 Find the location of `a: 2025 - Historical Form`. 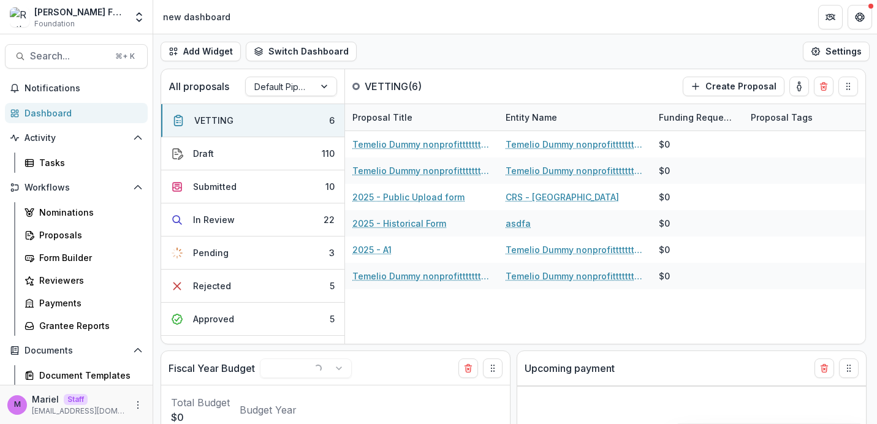

a: 2025 - Historical Form is located at coordinates (399, 223).